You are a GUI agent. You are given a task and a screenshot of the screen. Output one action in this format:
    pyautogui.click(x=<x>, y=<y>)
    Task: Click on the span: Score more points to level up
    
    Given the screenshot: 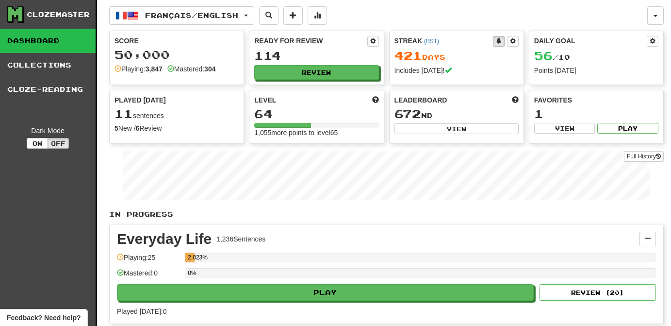 What is the action you would take?
    pyautogui.click(x=376, y=100)
    